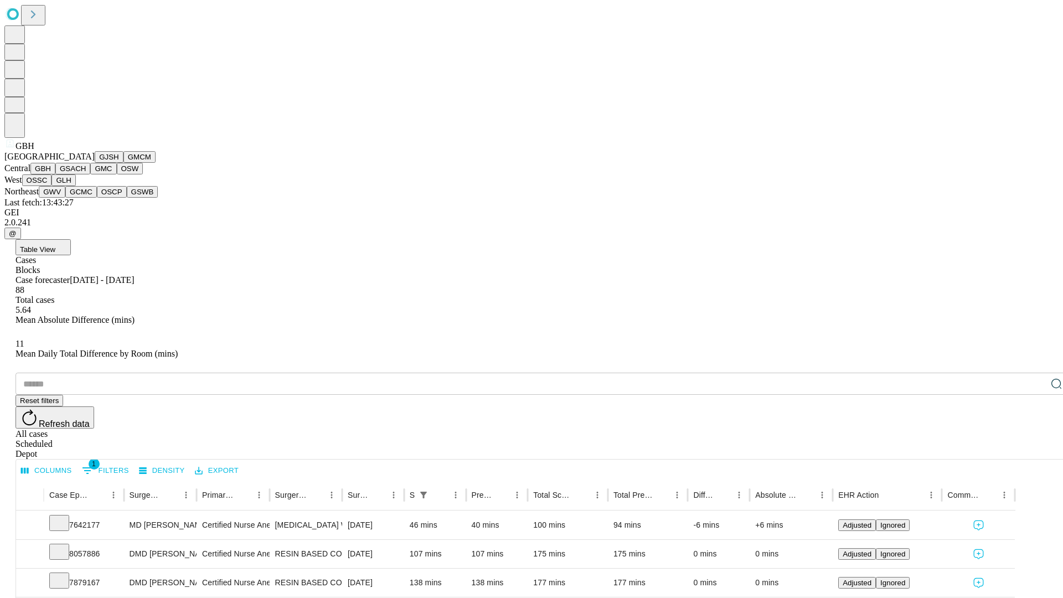 This screenshot has height=598, width=1063. I want to click on span: Table View, so click(38, 249).